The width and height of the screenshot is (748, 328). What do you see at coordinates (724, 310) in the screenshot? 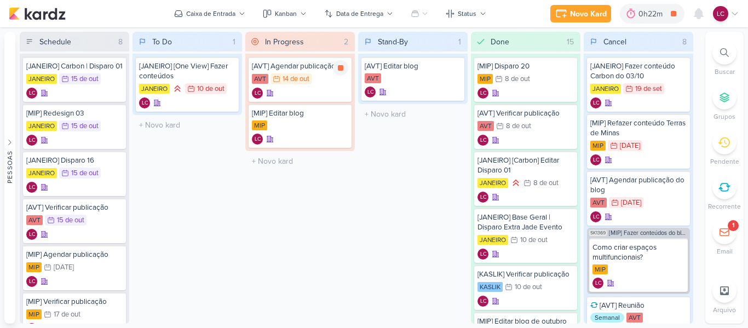
I see `p: Arquivo` at bounding box center [724, 310].